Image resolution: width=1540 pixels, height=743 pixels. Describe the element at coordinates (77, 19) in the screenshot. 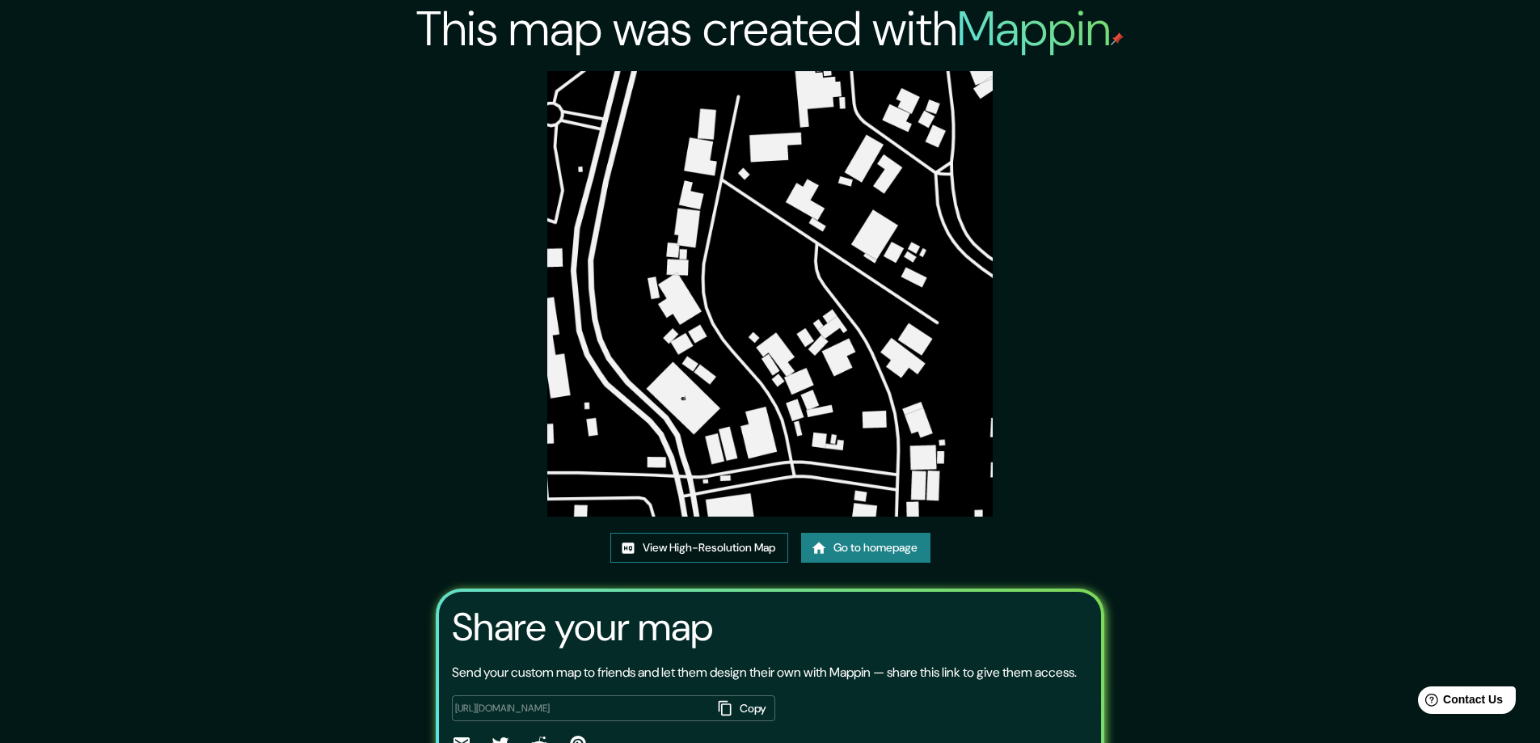

I see `span: Contact Us` at that location.